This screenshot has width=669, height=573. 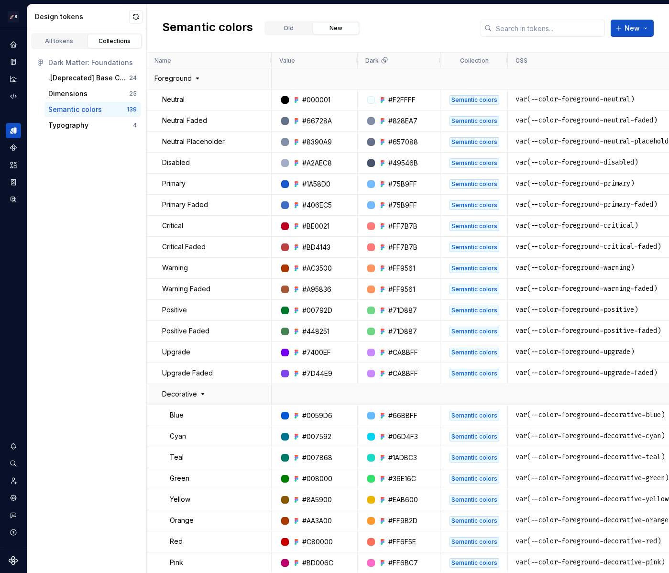 What do you see at coordinates (317, 310) in the screenshot?
I see `div: #00792D` at bounding box center [317, 310].